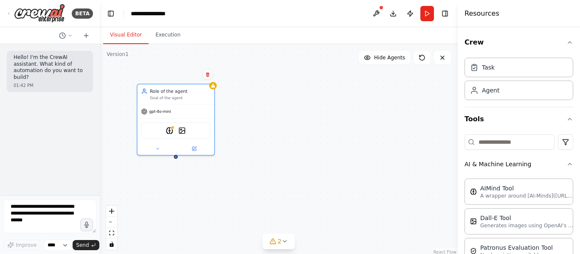 Image resolution: width=580 pixels, height=254 pixels. What do you see at coordinates (112, 228) in the screenshot?
I see `div: React Flow controls` at bounding box center [112, 228].